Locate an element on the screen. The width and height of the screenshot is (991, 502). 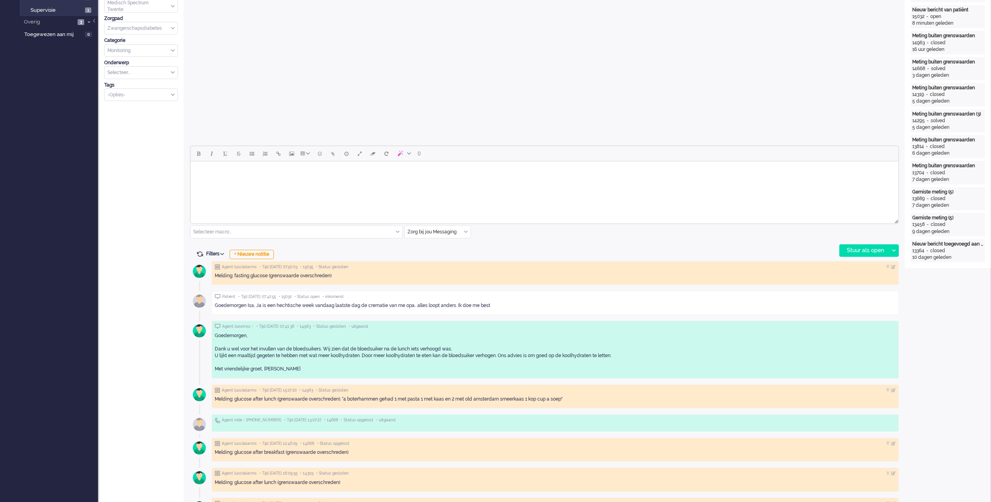
div: 10 dagen geleden is located at coordinates (948, 257).